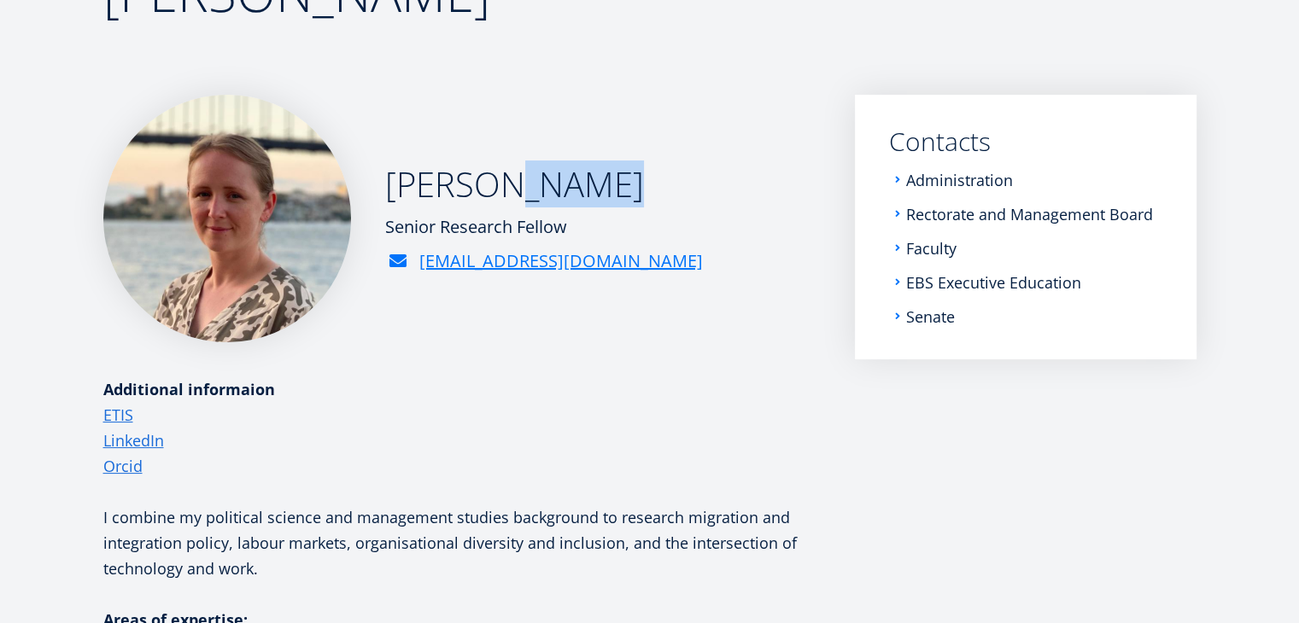 The height and width of the screenshot is (623, 1299). I want to click on div: Additional informaion, so click(462, 389).